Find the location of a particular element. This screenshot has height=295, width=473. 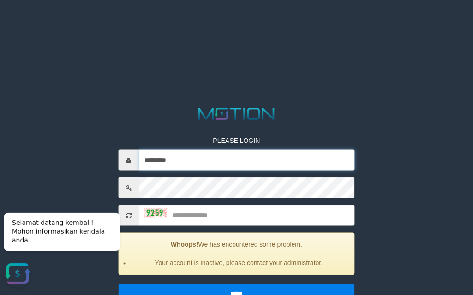

span: Selamat datang kembali! Mohon informasikan kendala anda. is located at coordinates (58, 24).